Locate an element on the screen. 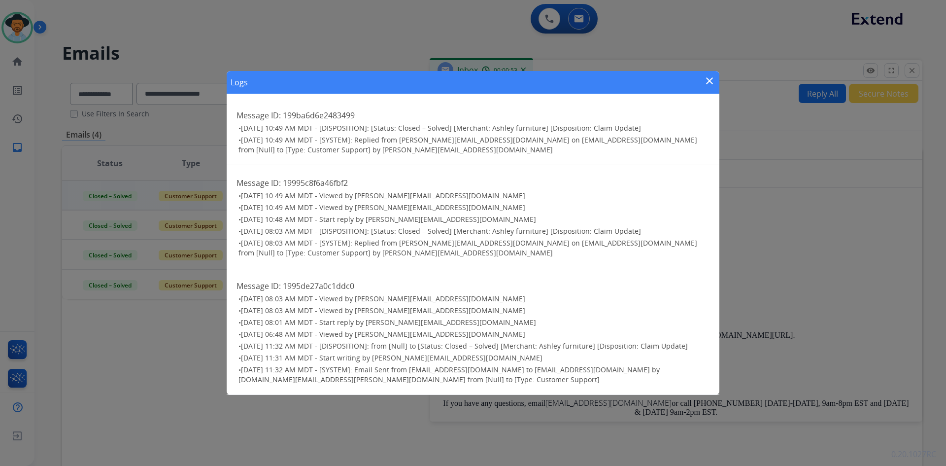 This screenshot has width=946, height=466. p: 0.20.1027RC is located at coordinates (914, 454).